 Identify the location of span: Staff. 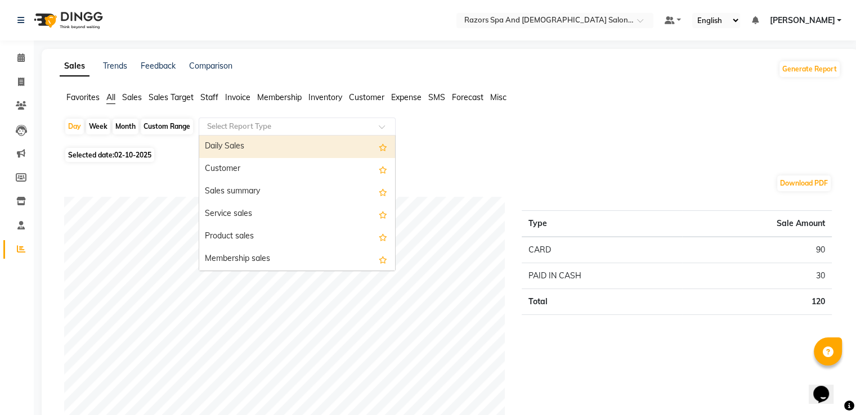
(209, 97).